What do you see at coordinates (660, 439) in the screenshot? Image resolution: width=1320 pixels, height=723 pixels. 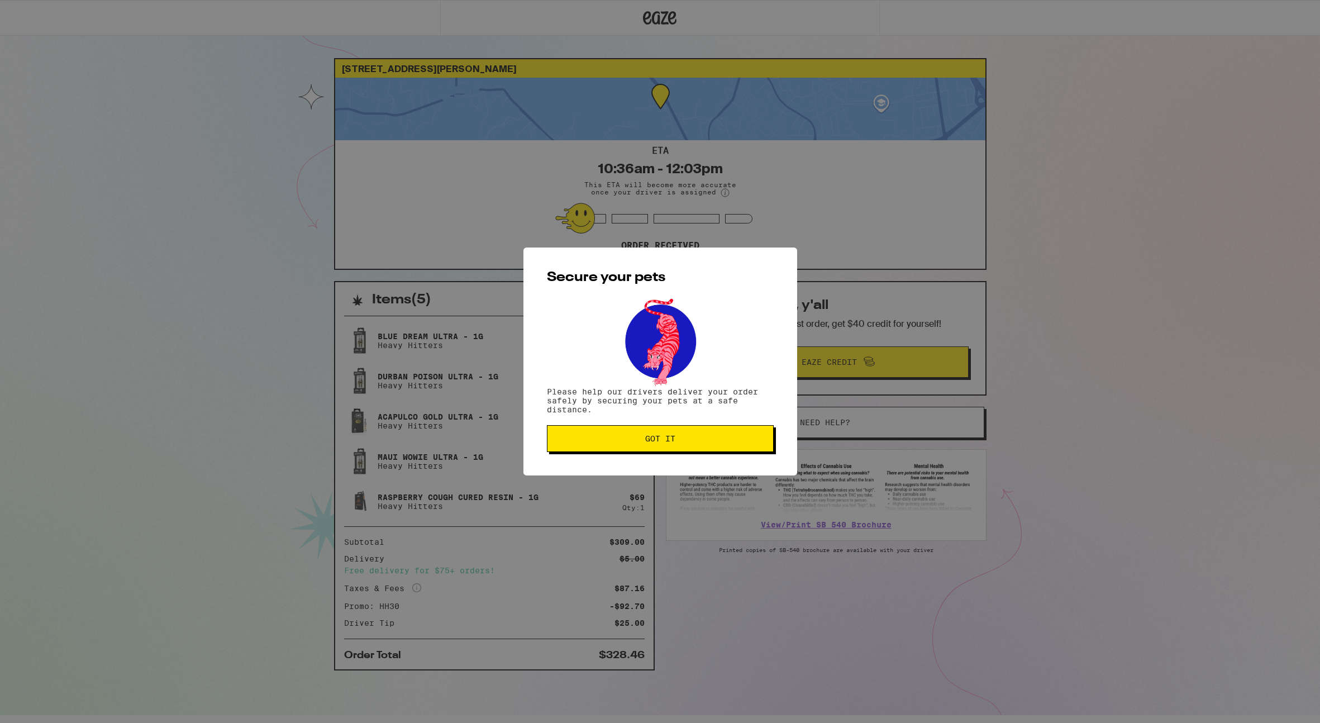 I see `button: Got it` at bounding box center [660, 439].